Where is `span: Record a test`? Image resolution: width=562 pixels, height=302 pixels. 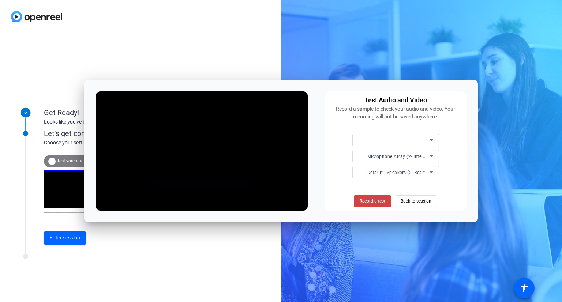 span: Record a test is located at coordinates (373, 201).